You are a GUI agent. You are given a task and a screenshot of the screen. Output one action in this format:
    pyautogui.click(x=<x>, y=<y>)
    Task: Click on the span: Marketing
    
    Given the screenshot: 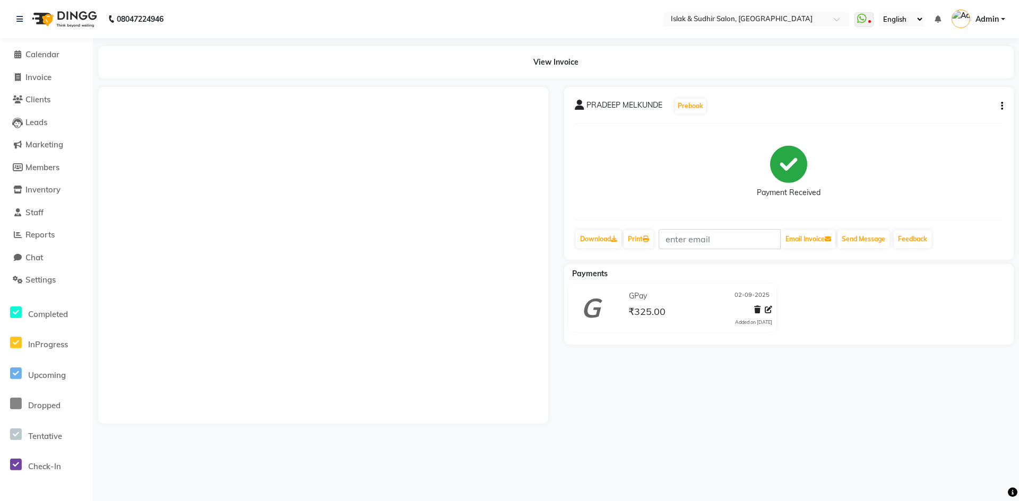 What is the action you would take?
    pyautogui.click(x=44, y=144)
    